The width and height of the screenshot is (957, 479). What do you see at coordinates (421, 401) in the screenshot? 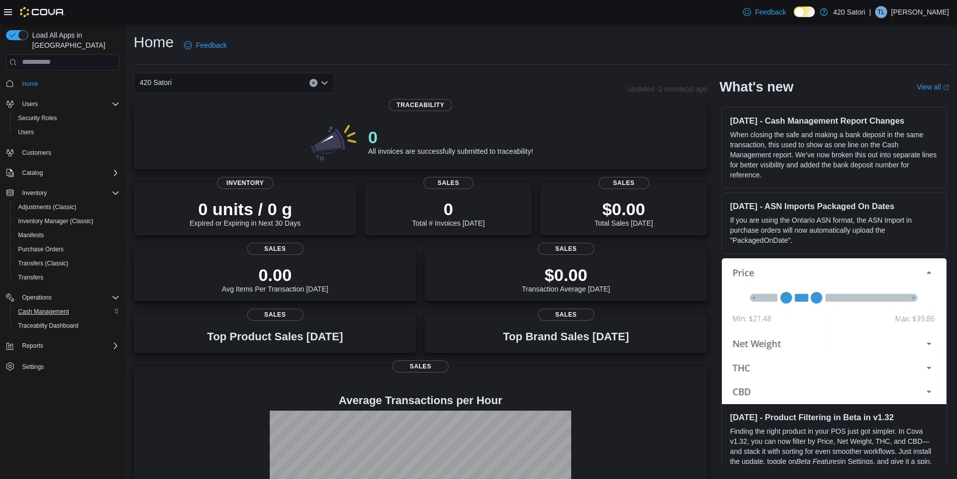
I see `h4: Average Transactions per Hour` at bounding box center [421, 401].